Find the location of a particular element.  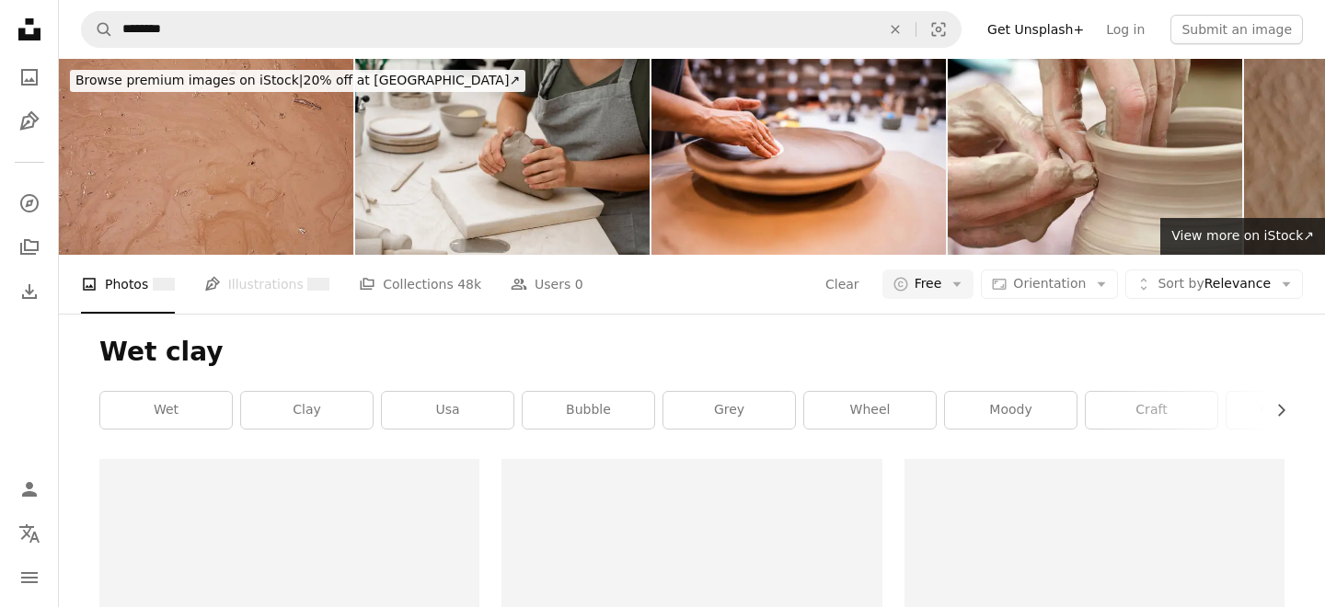

button: scroll list to the right is located at coordinates (1275, 411).